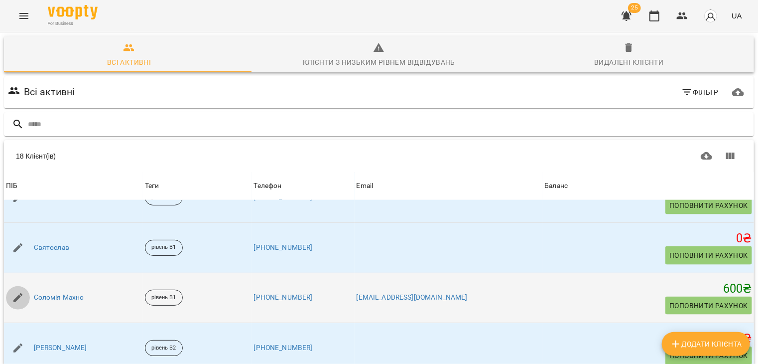  Describe the element at coordinates (195, 156) in the screenshot. I see `div: 18 Клієнт(ів)` at that location.